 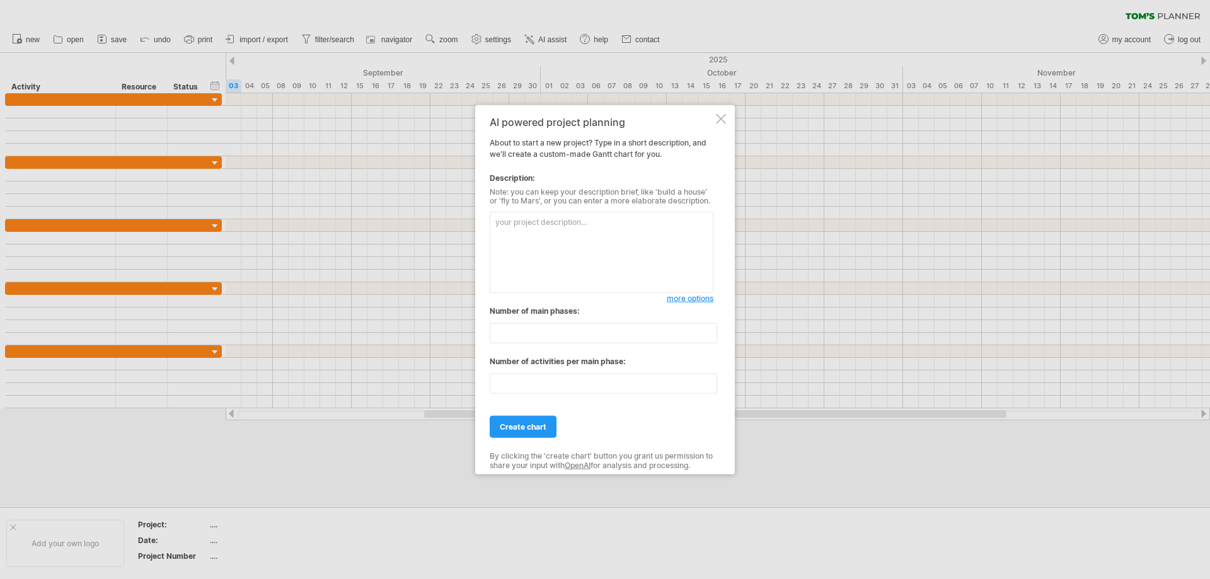 What do you see at coordinates (601, 196) in the screenshot?
I see `div: Note: you can keep your description brief, like 'build a house' or 'fly to Mars', or you can ente...` at bounding box center [601, 196].